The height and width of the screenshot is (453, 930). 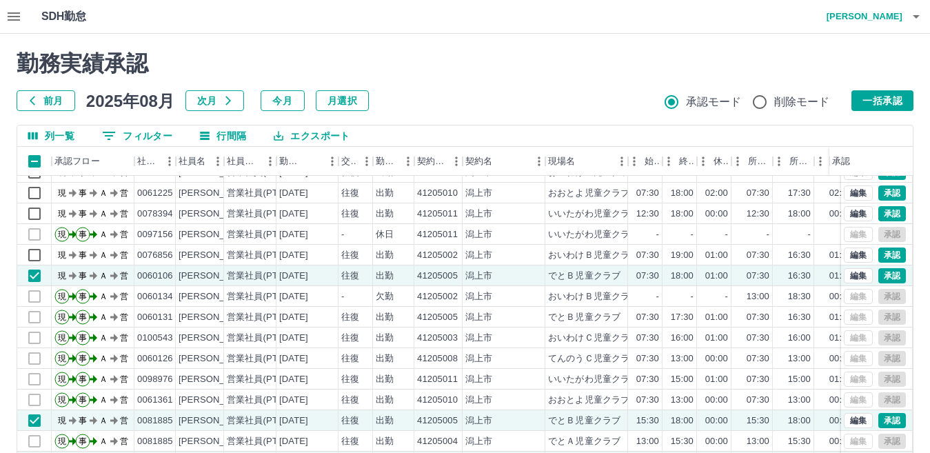 I want to click on button: 前月, so click(x=45, y=101).